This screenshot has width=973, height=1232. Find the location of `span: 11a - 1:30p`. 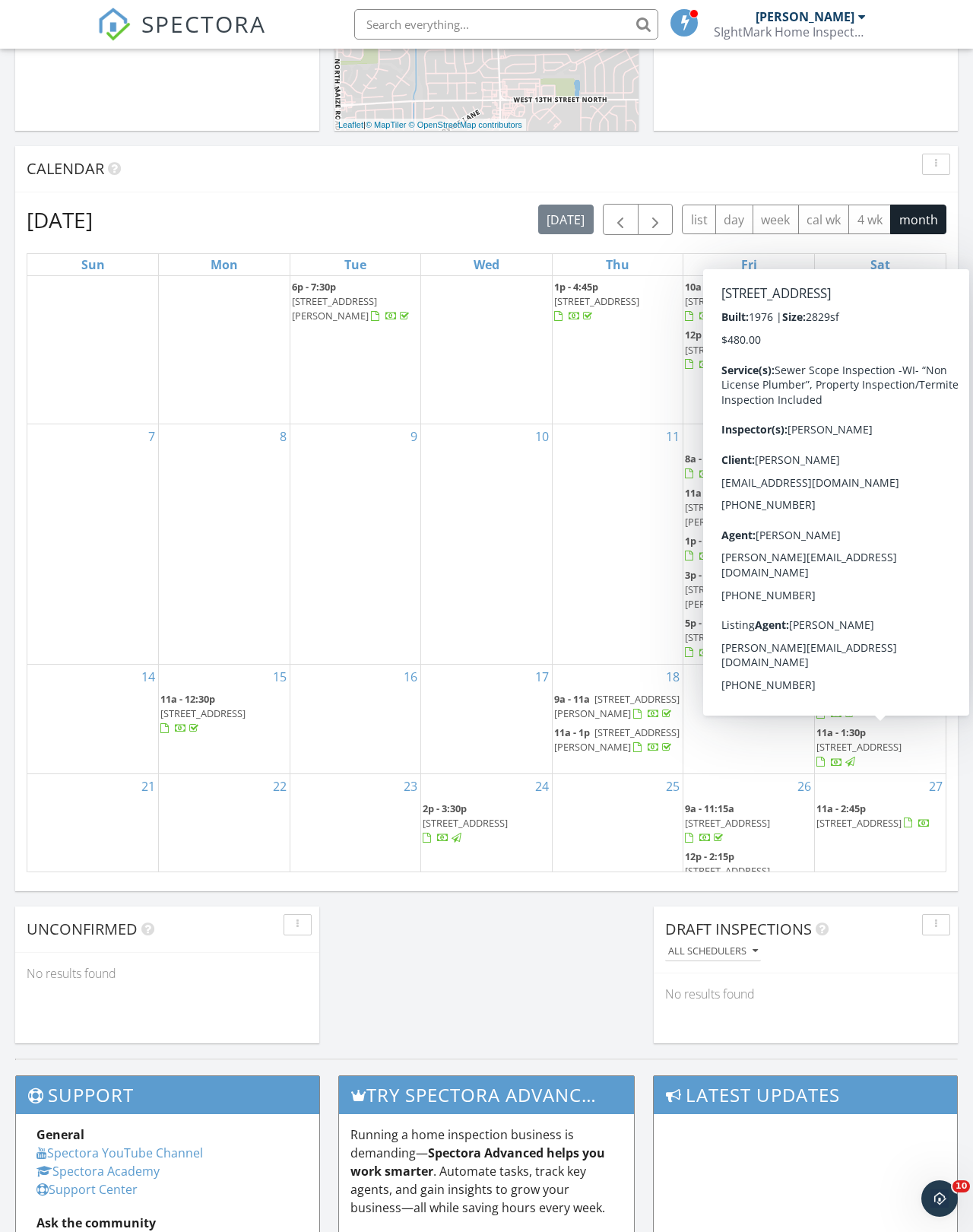

span: 11a - 1:30p is located at coordinates (841, 733).